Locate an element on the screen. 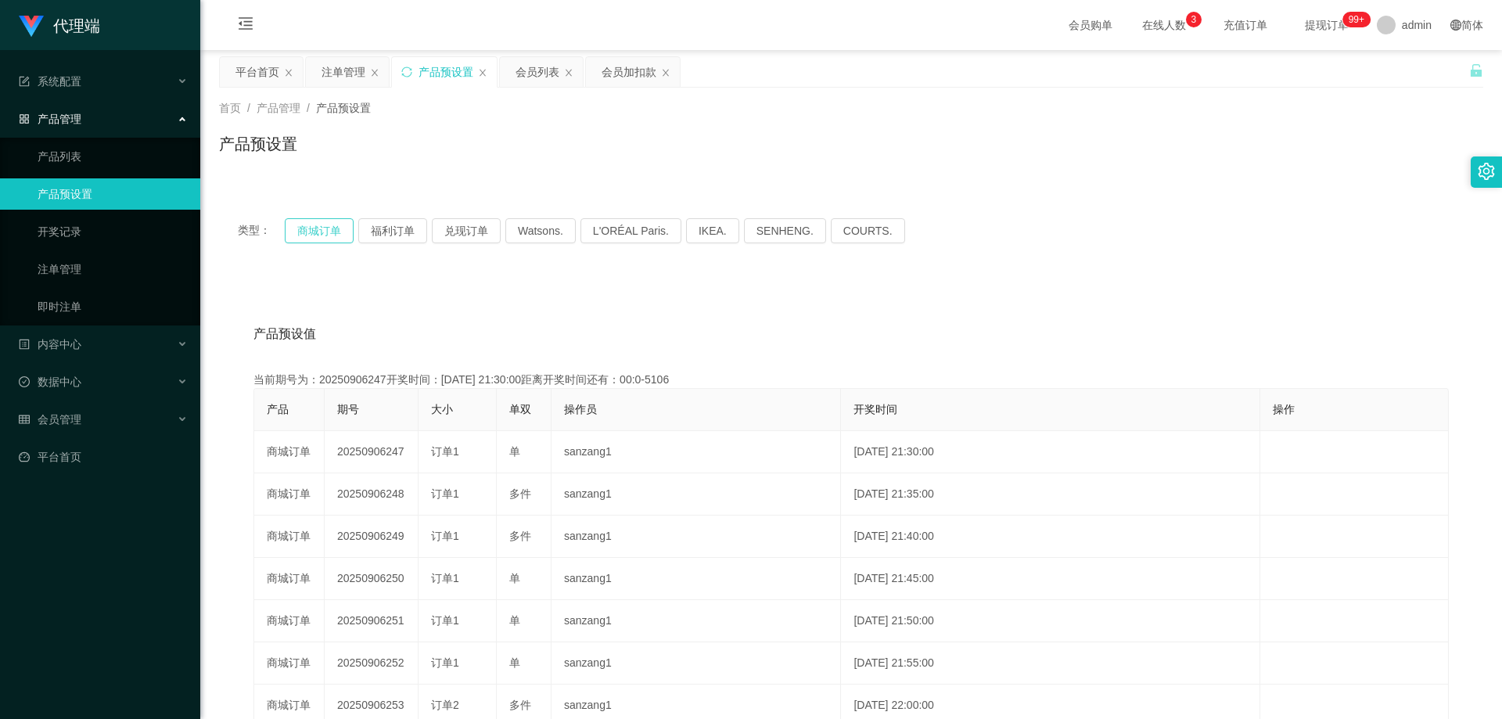  a: 产品预设置 is located at coordinates (113, 194).